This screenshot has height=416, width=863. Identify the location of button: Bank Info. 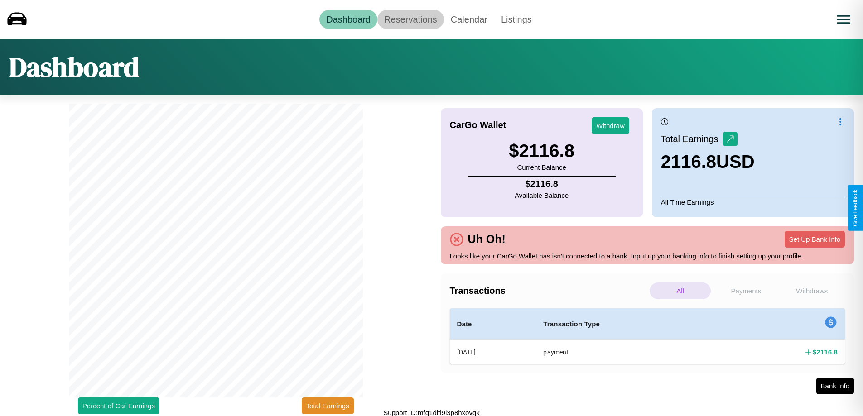
(835, 386).